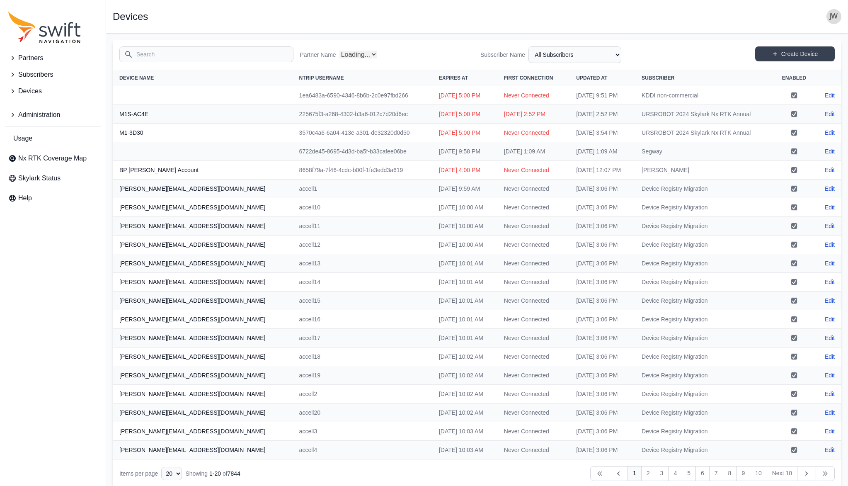 This screenshot has width=848, height=486. I want to click on button: Partners, so click(53, 58).